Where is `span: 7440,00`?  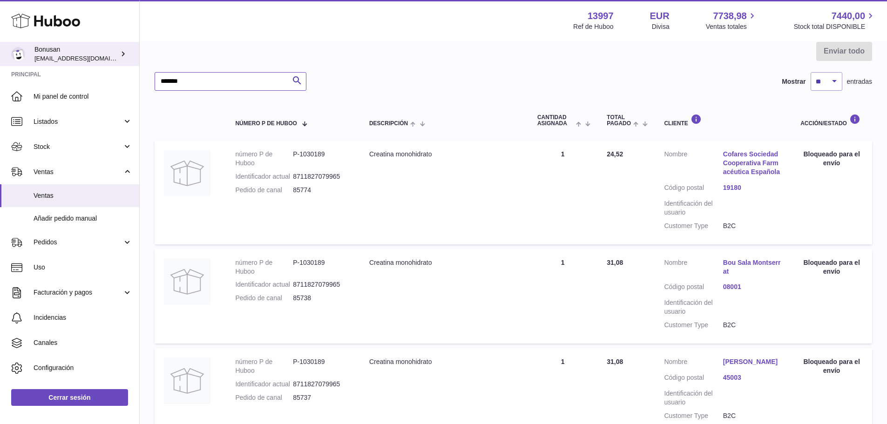
span: 7440,00 is located at coordinates (849, 16).